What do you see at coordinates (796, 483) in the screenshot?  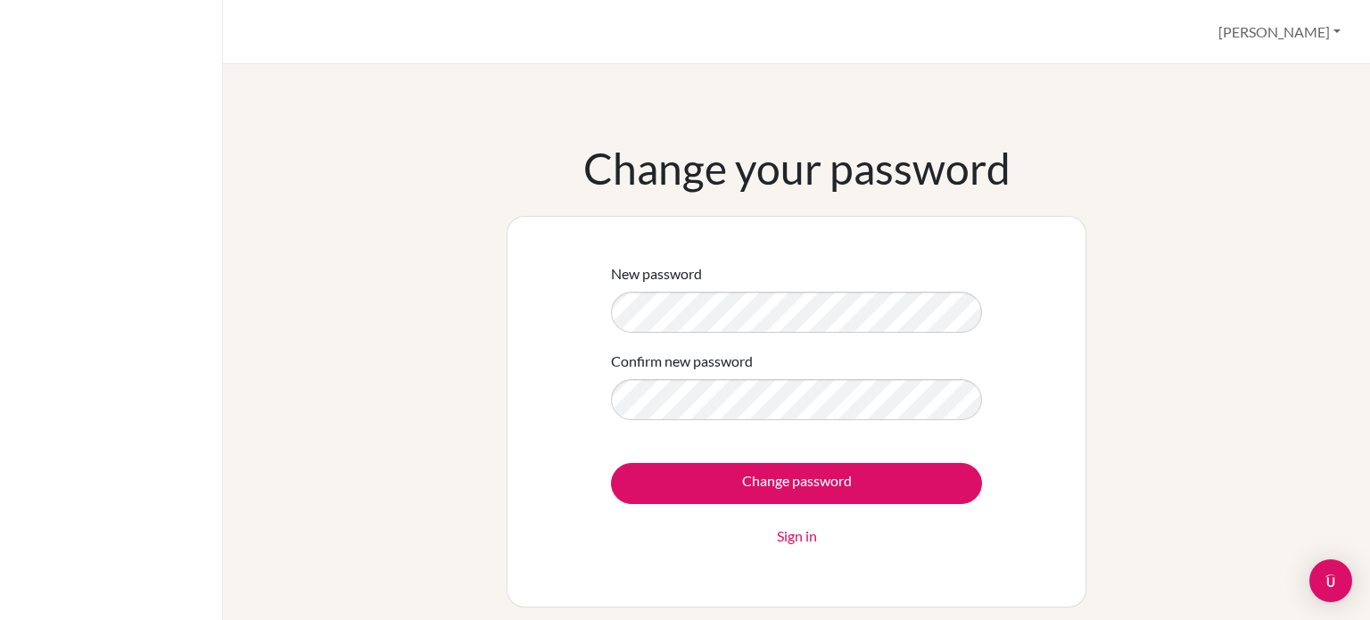 I see `input: Change password` at bounding box center [796, 483].